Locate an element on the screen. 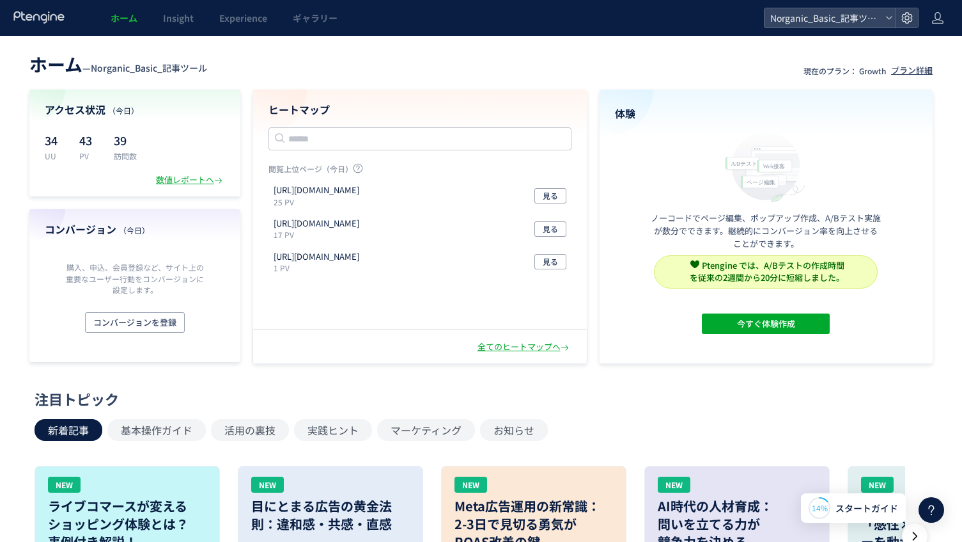 This screenshot has height=542, width=962. button: 実践ヒント is located at coordinates (333, 430).